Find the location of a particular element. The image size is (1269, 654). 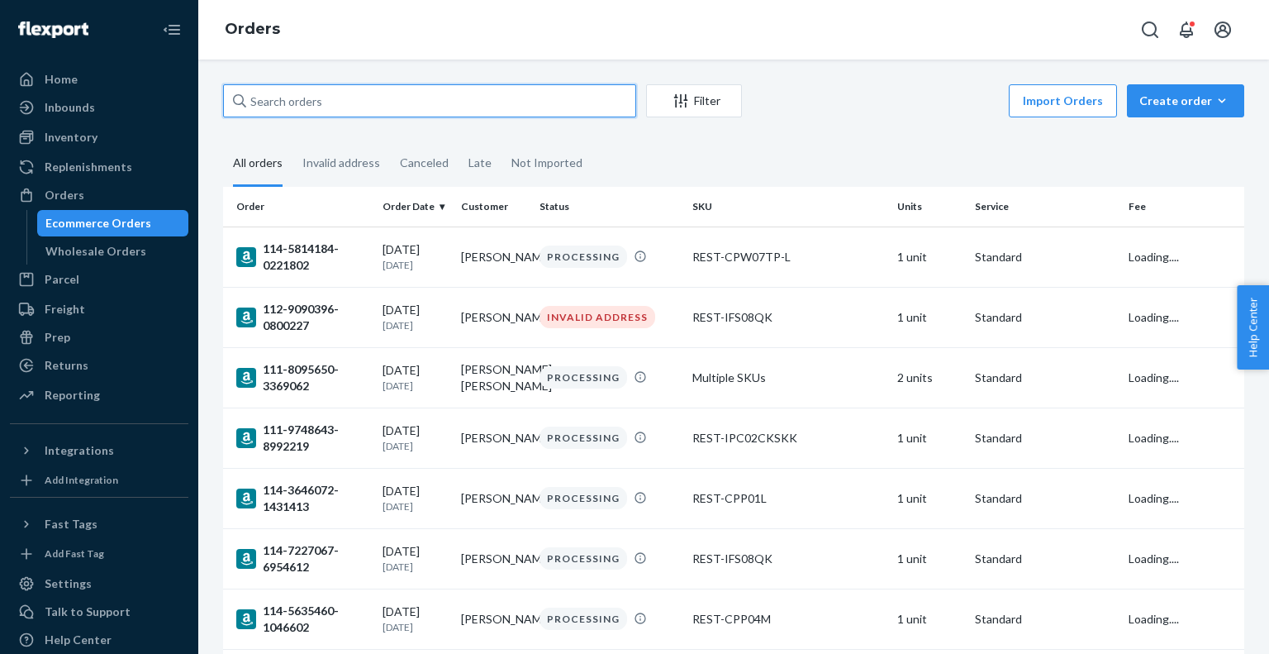

div: Customer is located at coordinates (493, 206).